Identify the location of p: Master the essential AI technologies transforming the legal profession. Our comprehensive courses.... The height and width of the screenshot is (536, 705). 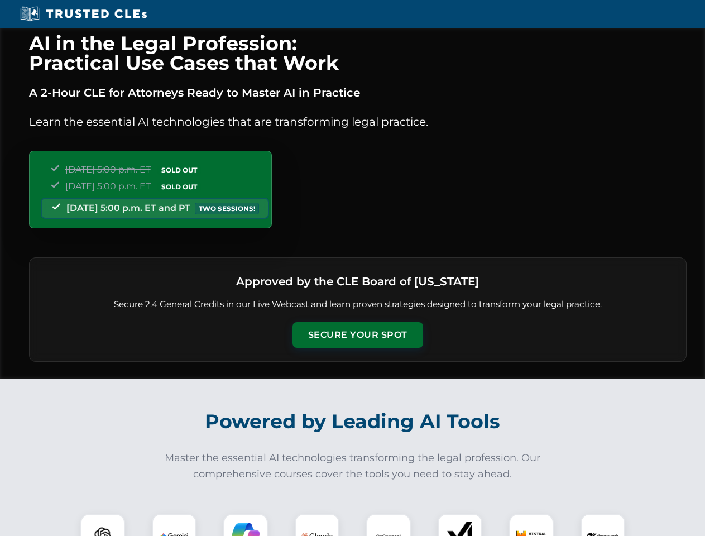
(353, 466).